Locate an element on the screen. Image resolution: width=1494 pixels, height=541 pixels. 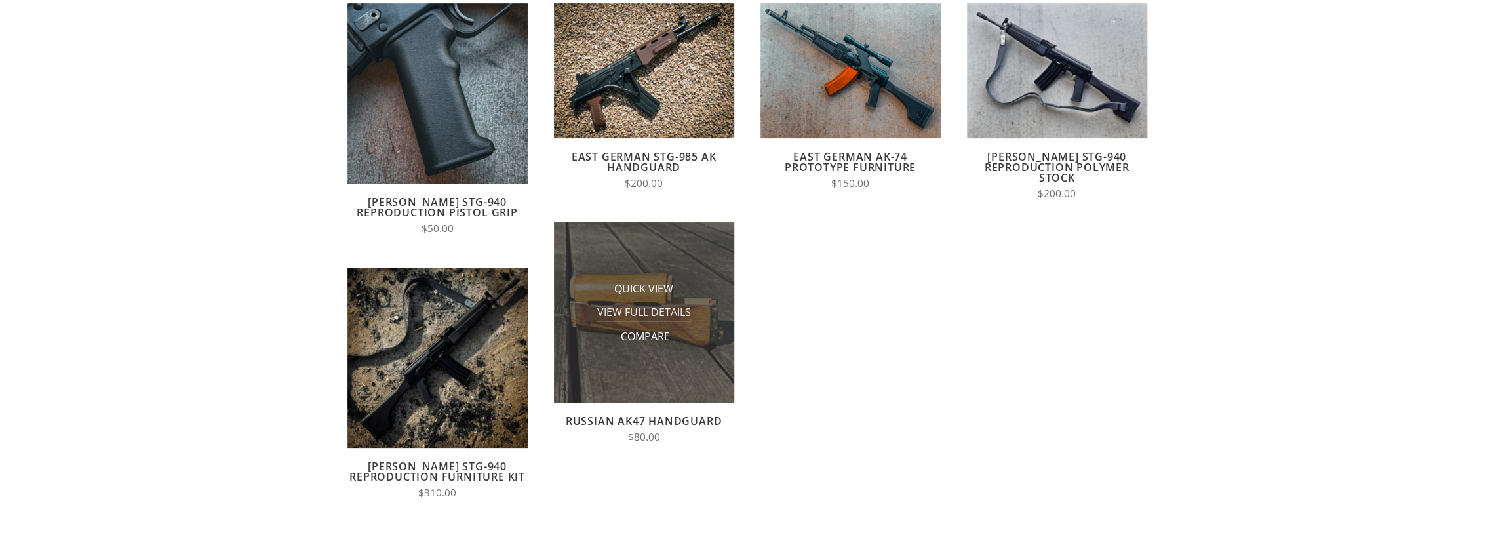
img: Wieger STG-940 Reproduction Polymer Stock is located at coordinates (1057, 71).